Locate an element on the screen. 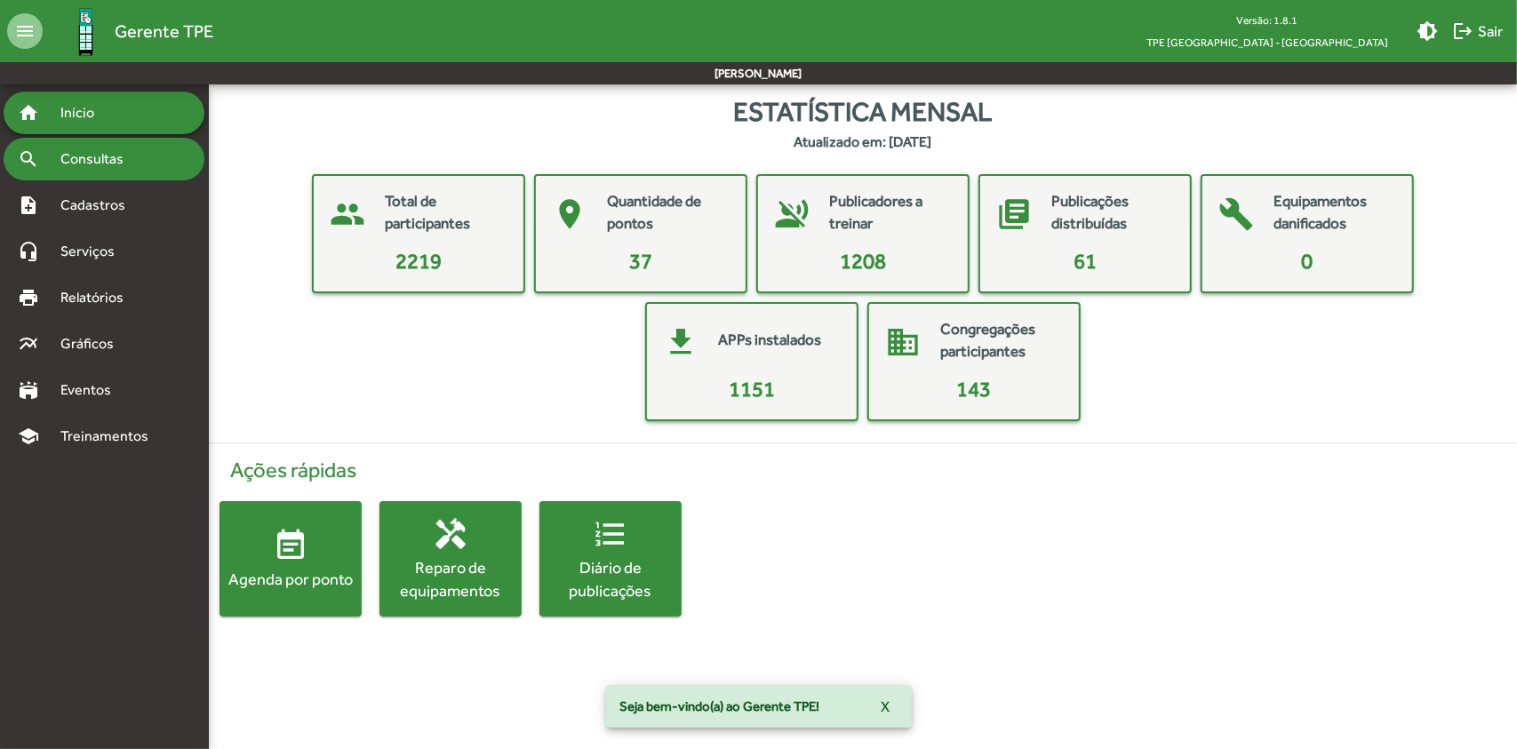 Image resolution: width=1517 pixels, height=749 pixels. mat-icon: brightness_medium is located at coordinates (1427, 31).